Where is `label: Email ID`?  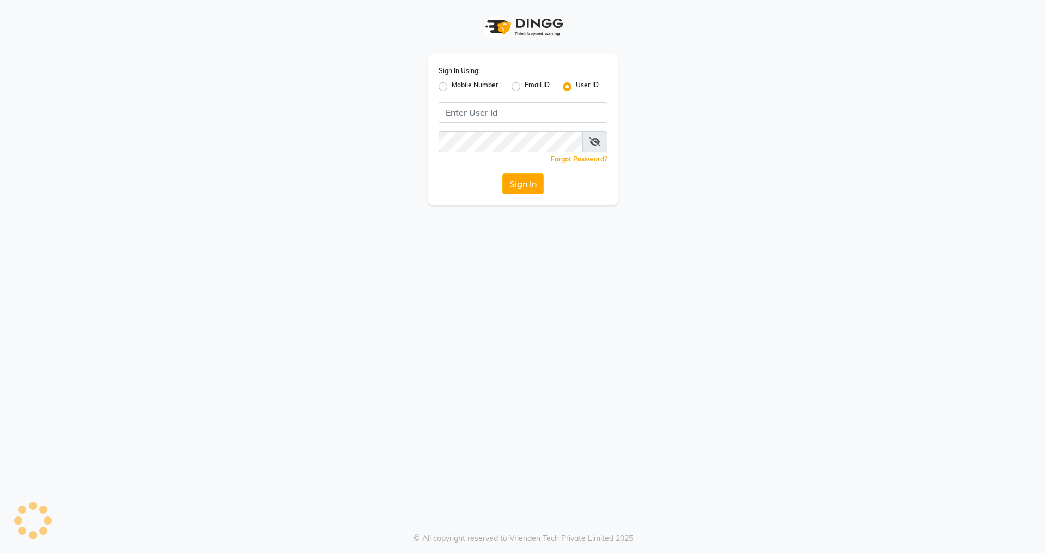 label: Email ID is located at coordinates (537, 87).